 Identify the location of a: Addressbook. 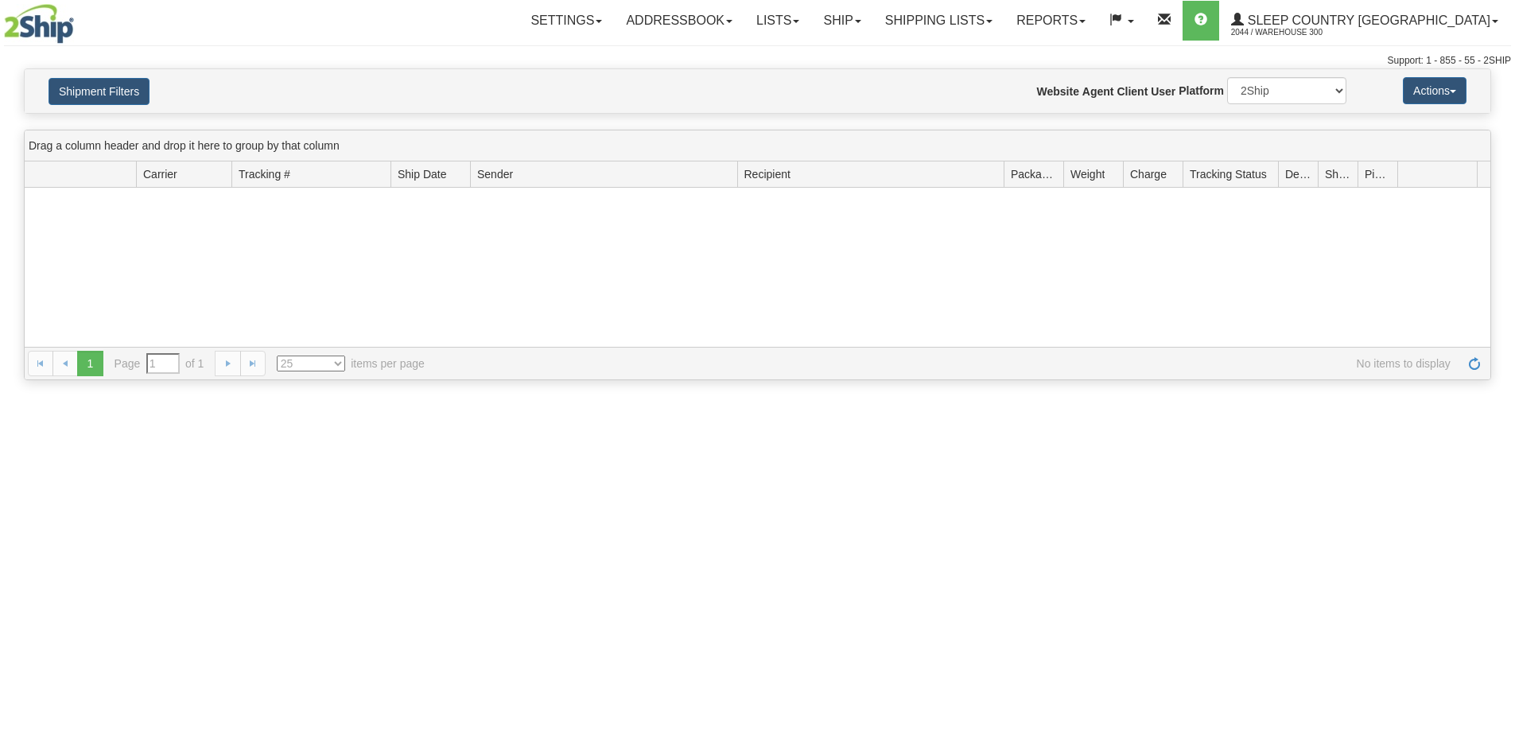
(679, 21).